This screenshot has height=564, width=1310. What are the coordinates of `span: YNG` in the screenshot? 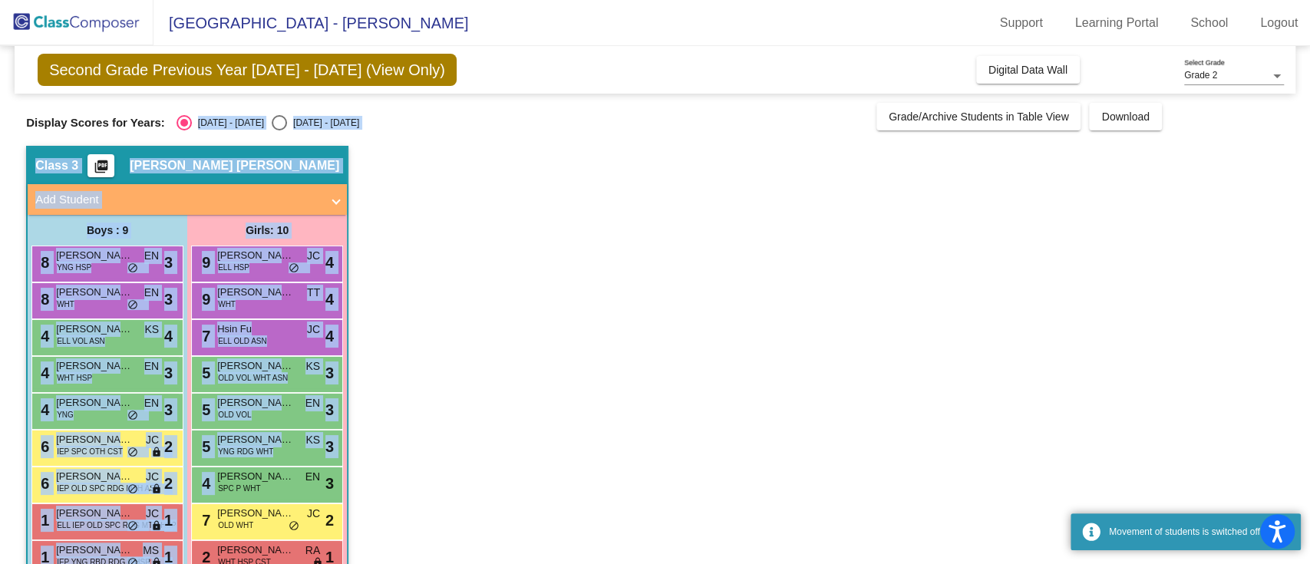 It's located at (65, 414).